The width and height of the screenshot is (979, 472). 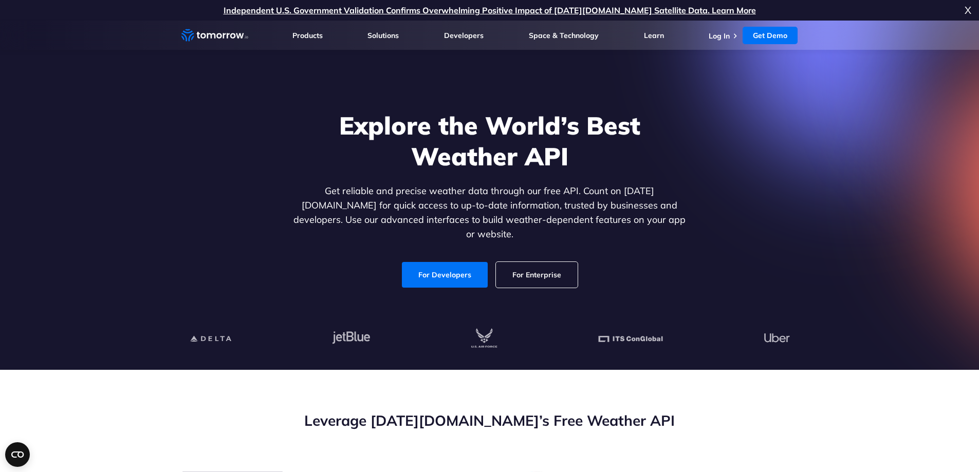 I want to click on a: Home link, so click(x=215, y=35).